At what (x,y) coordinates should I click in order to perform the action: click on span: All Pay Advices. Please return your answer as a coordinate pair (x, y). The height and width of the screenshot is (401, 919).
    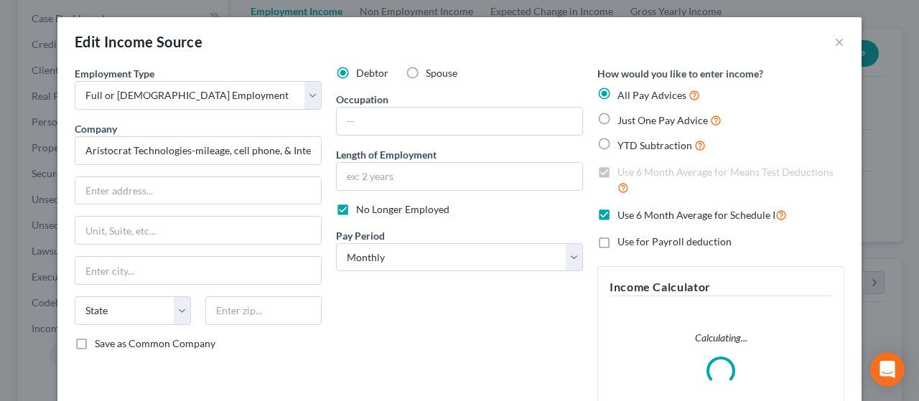
    Looking at the image, I should click on (652, 95).